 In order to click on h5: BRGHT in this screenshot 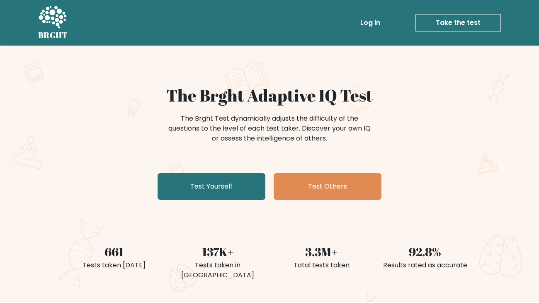, I will do `click(53, 35)`.